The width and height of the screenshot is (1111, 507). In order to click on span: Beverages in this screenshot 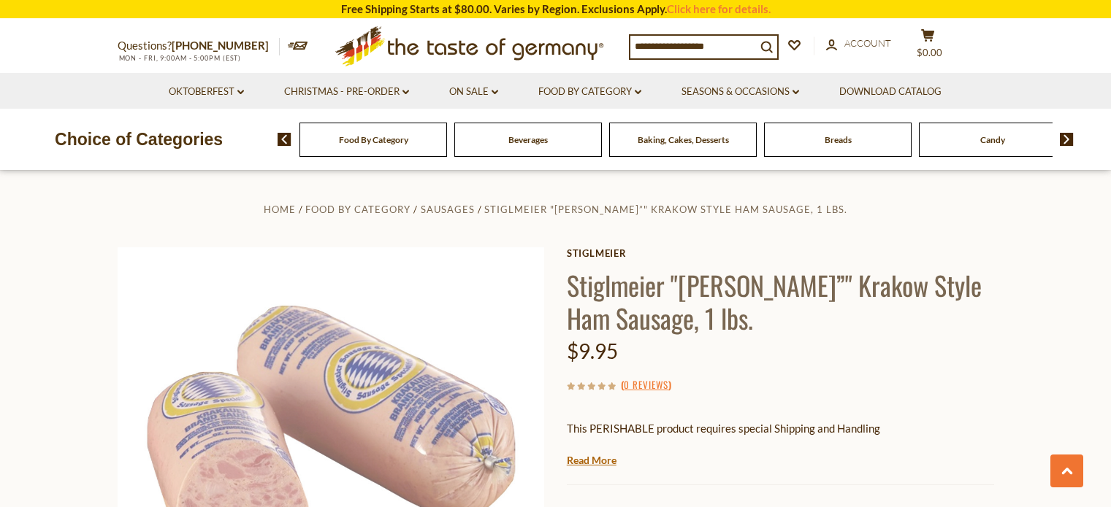, I will do `click(528, 139)`.